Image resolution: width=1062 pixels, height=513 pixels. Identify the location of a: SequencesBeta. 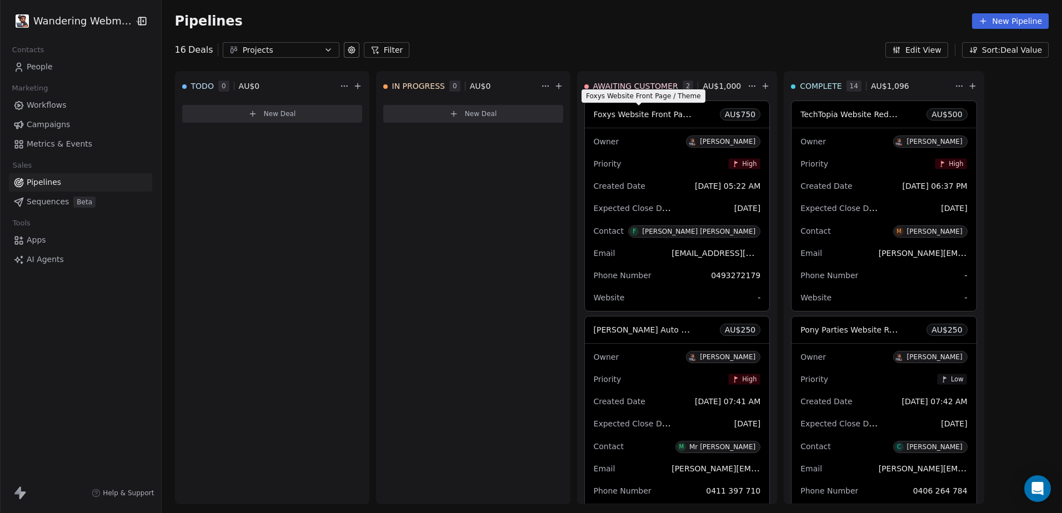
(81, 202).